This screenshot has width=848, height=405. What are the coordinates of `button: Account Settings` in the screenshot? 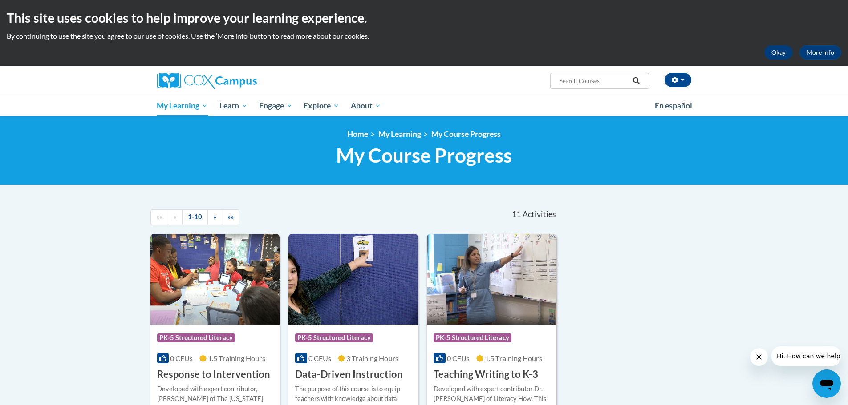 It's located at (678, 80).